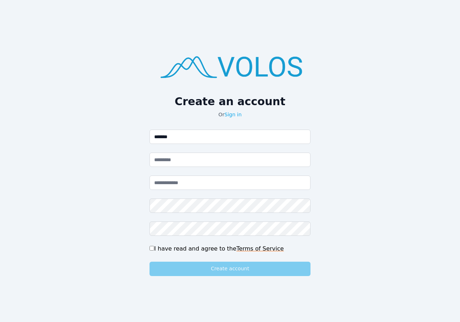 The height and width of the screenshot is (322, 460). I want to click on img: logo.png, so click(230, 66).